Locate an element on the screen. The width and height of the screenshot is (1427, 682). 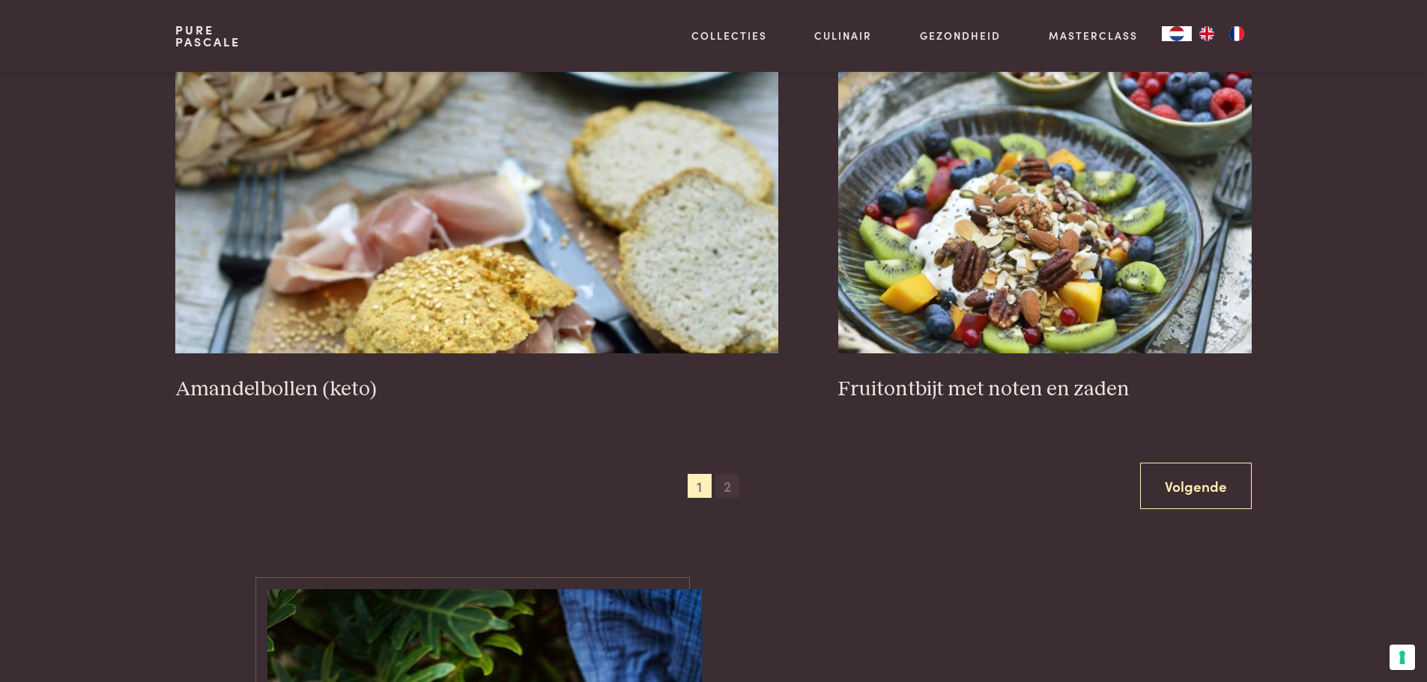
a: Collecties is located at coordinates (729, 35).